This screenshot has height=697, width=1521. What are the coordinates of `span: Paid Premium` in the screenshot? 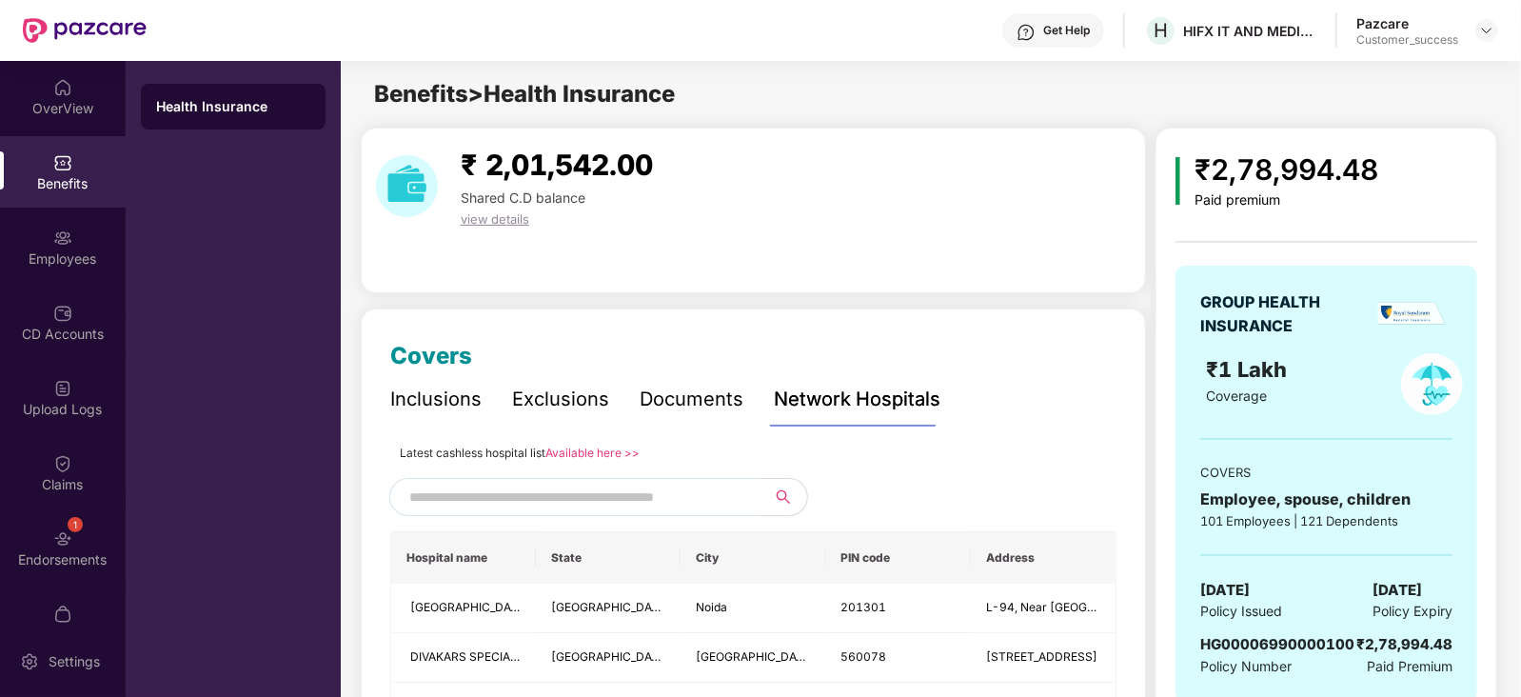 It's located at (1410, 666).